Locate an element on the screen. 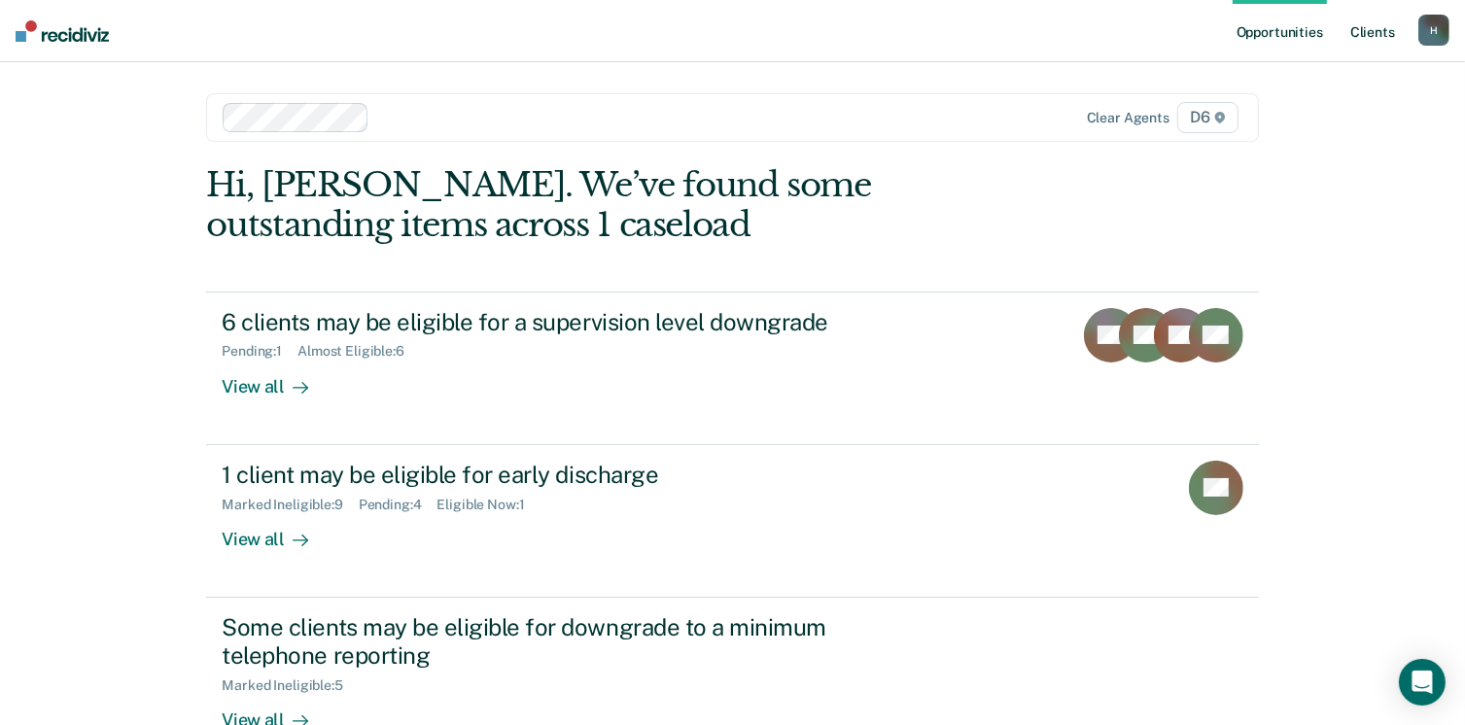 This screenshot has width=1465, height=725. div: Eligible Now : 1 is located at coordinates (489, 505).